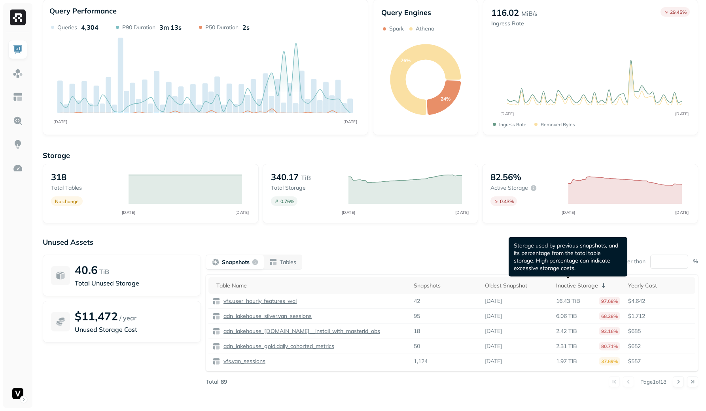 This screenshot has width=706, height=411. I want to click on p: 97.68%, so click(610, 301).